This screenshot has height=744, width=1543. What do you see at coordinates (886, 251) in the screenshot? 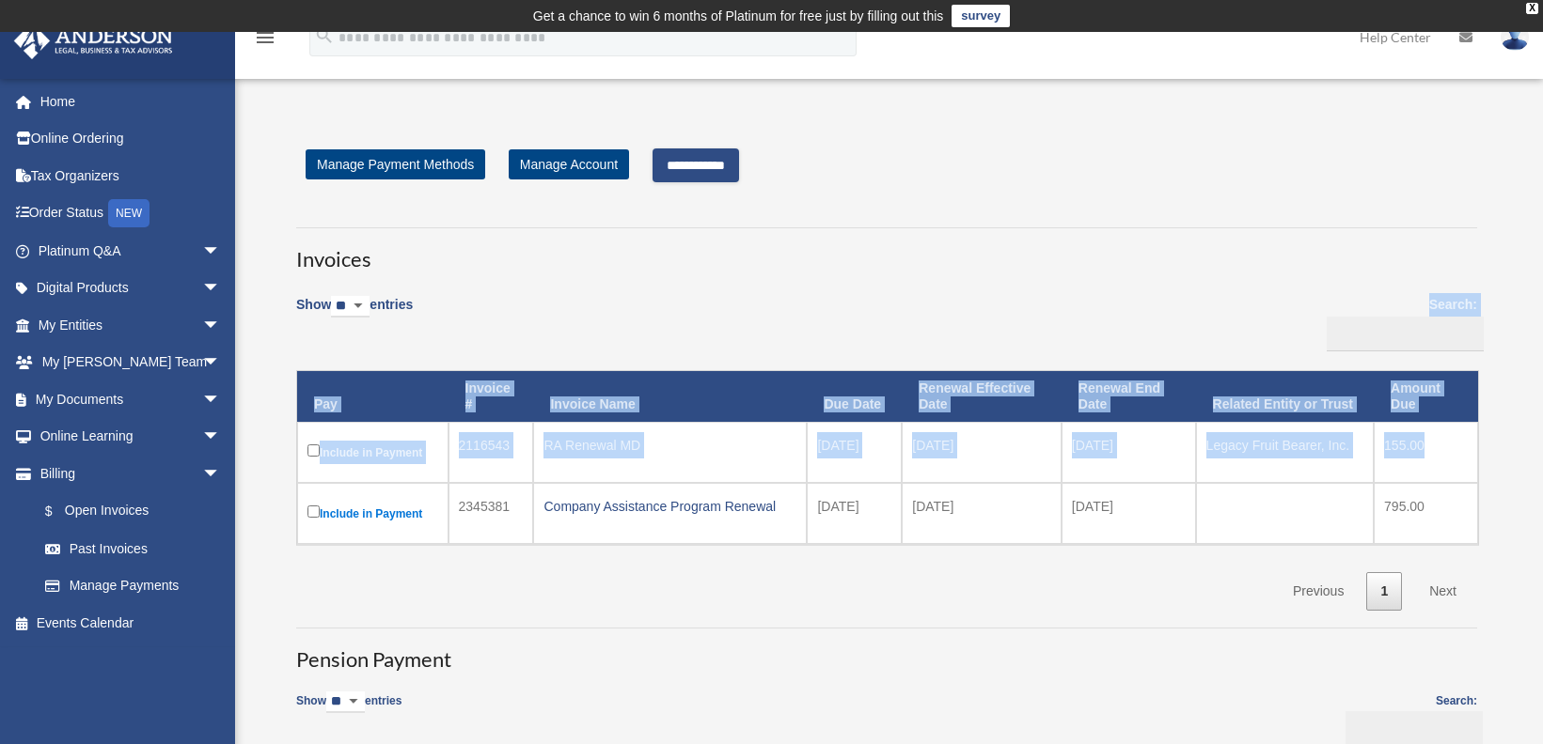
I see `h3: Invoices` at bounding box center [886, 251].